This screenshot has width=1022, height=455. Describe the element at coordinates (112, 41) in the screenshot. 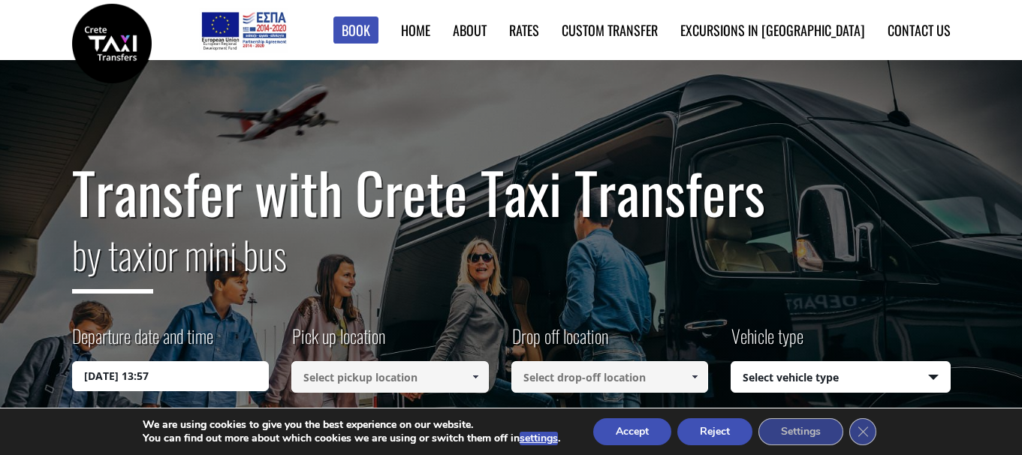

I see `a: Crete Taxi Transfers | Safe Taxi Transfer Services from to Heraklion Airport, Chania Airport, Ret...` at that location.